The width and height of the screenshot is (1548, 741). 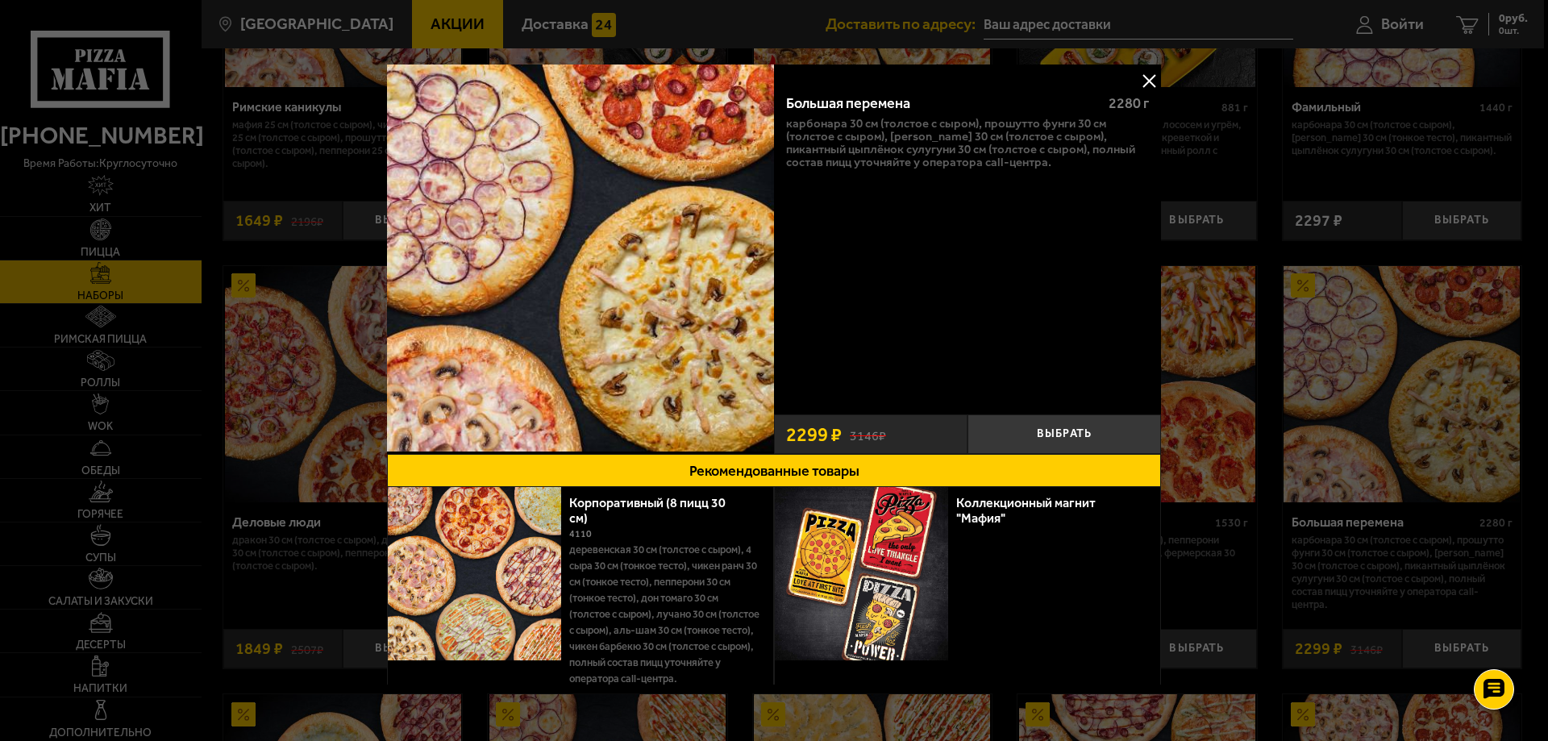 What do you see at coordinates (581, 258) in the screenshot?
I see `img: Большая перемена` at bounding box center [581, 258].